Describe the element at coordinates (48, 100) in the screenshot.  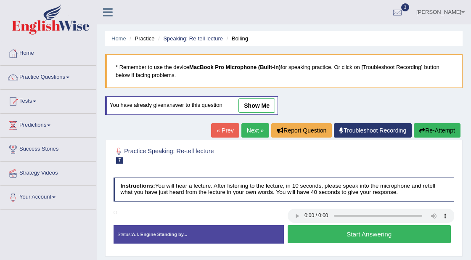
I see `a: Tests` at that location.